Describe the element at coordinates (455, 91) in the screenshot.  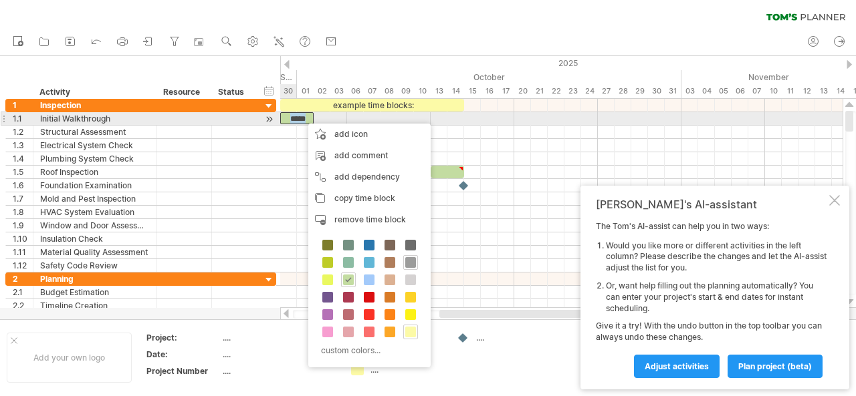
I see `div: Tuesday, 14 October 2025` at that location.